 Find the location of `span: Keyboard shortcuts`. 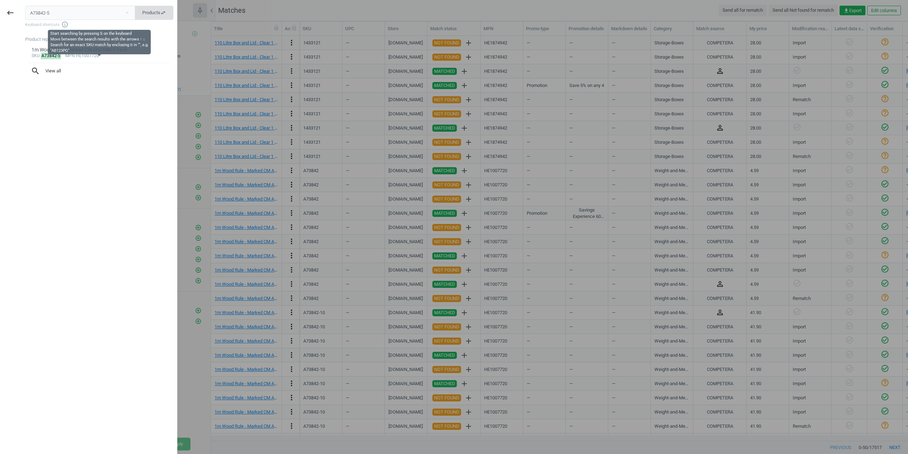

span: Keyboard shortcuts is located at coordinates (99, 24).